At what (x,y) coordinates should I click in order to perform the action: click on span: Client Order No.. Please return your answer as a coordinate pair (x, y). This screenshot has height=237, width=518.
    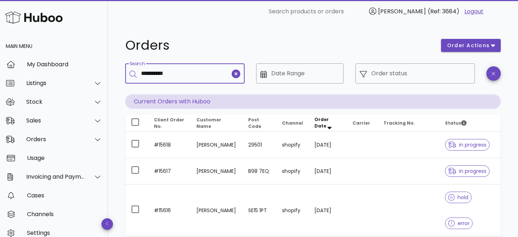
    Looking at the image, I should click on (169, 123).